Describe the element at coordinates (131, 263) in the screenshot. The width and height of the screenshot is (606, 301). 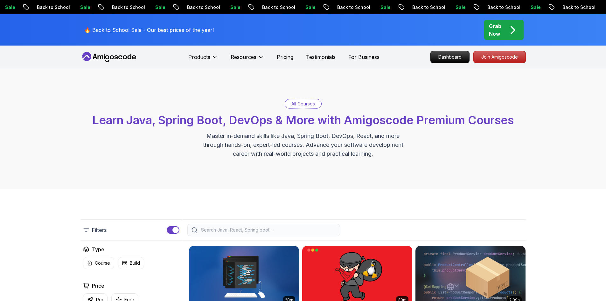
I see `button: Build` at that location.